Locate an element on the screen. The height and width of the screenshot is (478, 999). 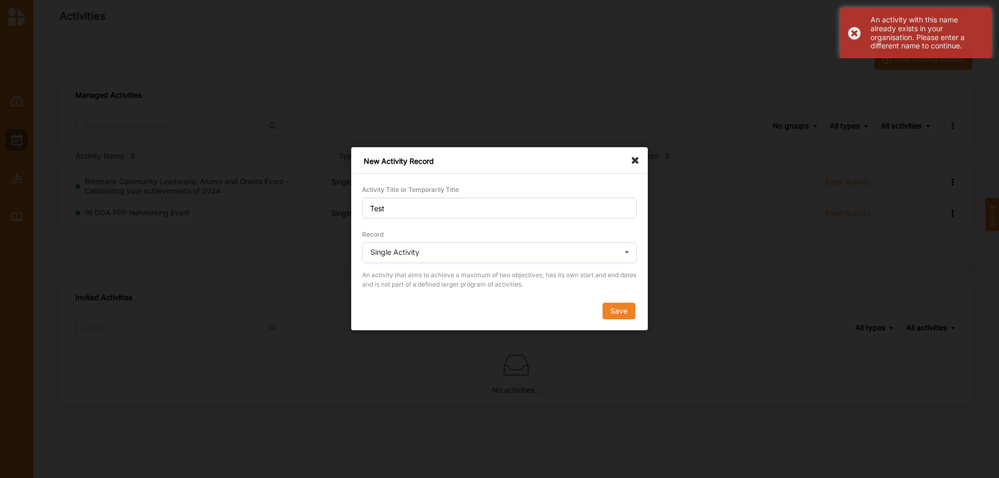
div: An activity that aims to achieve a maximum of two objectives; has its own start and end dates and... is located at coordinates (499, 280).